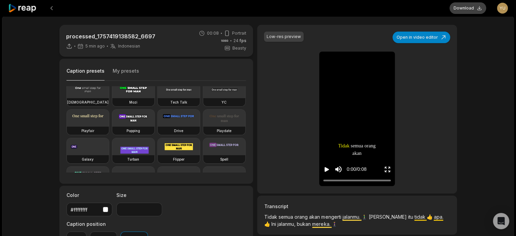 This screenshot has width=516, height=236. I want to click on h3: Popping, so click(133, 131).